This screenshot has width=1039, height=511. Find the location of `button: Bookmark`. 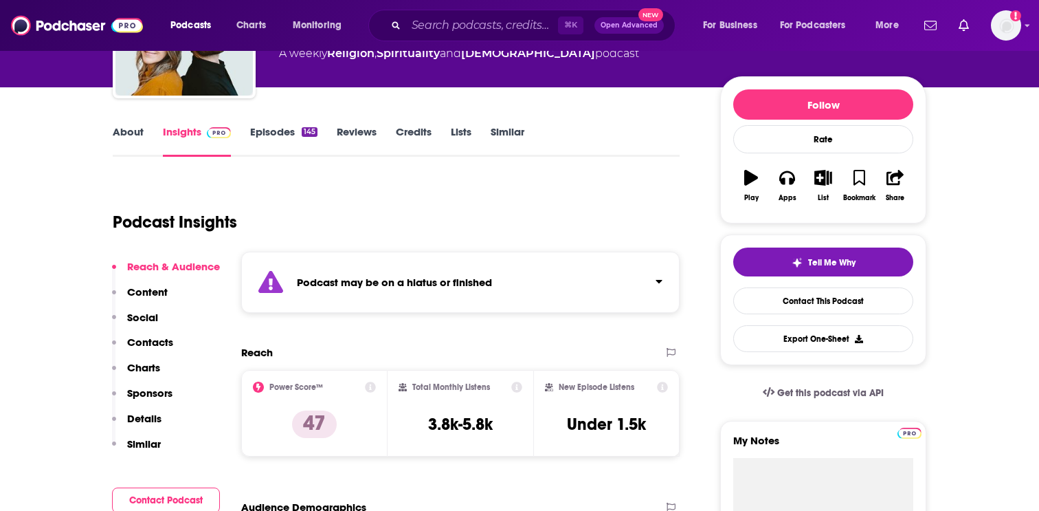

button: Bookmark is located at coordinates (859, 186).